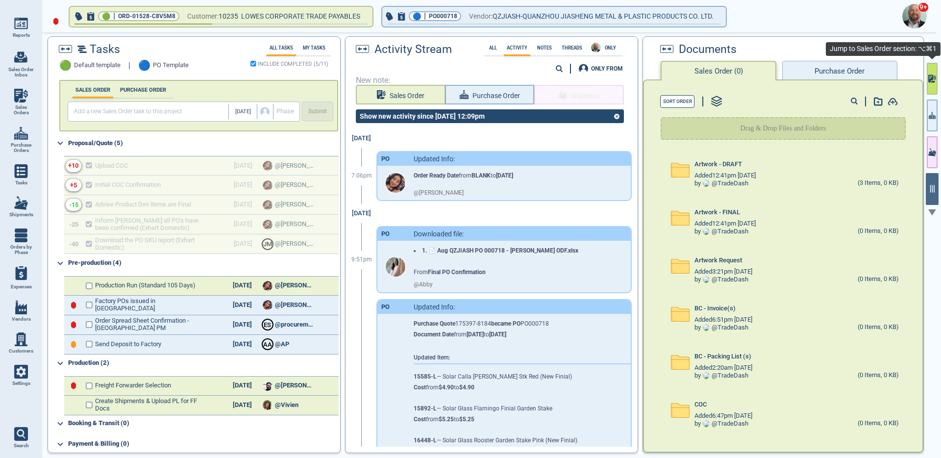 The image size is (941, 458). I want to click on div: +5, so click(74, 185).